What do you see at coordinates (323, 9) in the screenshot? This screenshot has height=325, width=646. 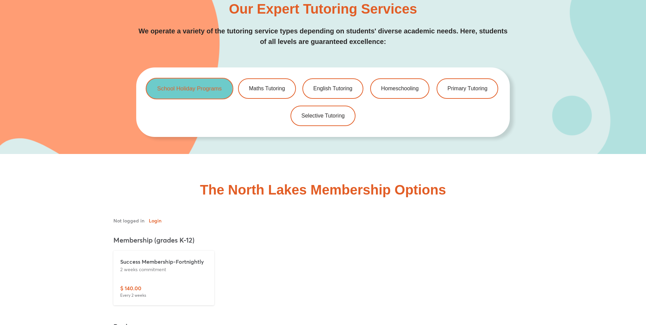 I see `h2: Our Expert Tutoring Services` at bounding box center [323, 9].